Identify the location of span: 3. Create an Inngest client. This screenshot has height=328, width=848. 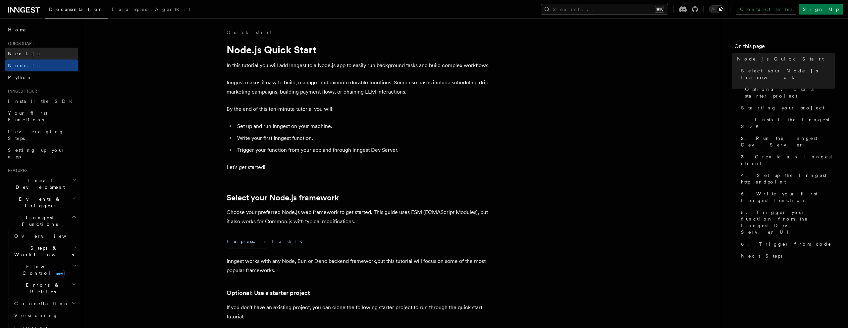
(787, 160).